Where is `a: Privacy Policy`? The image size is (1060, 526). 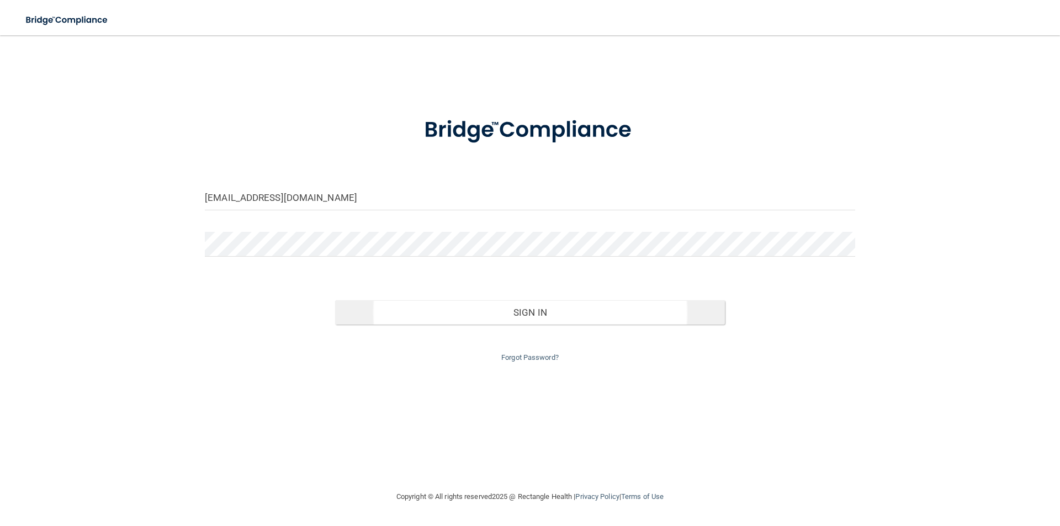
a: Privacy Policy is located at coordinates (597, 496).